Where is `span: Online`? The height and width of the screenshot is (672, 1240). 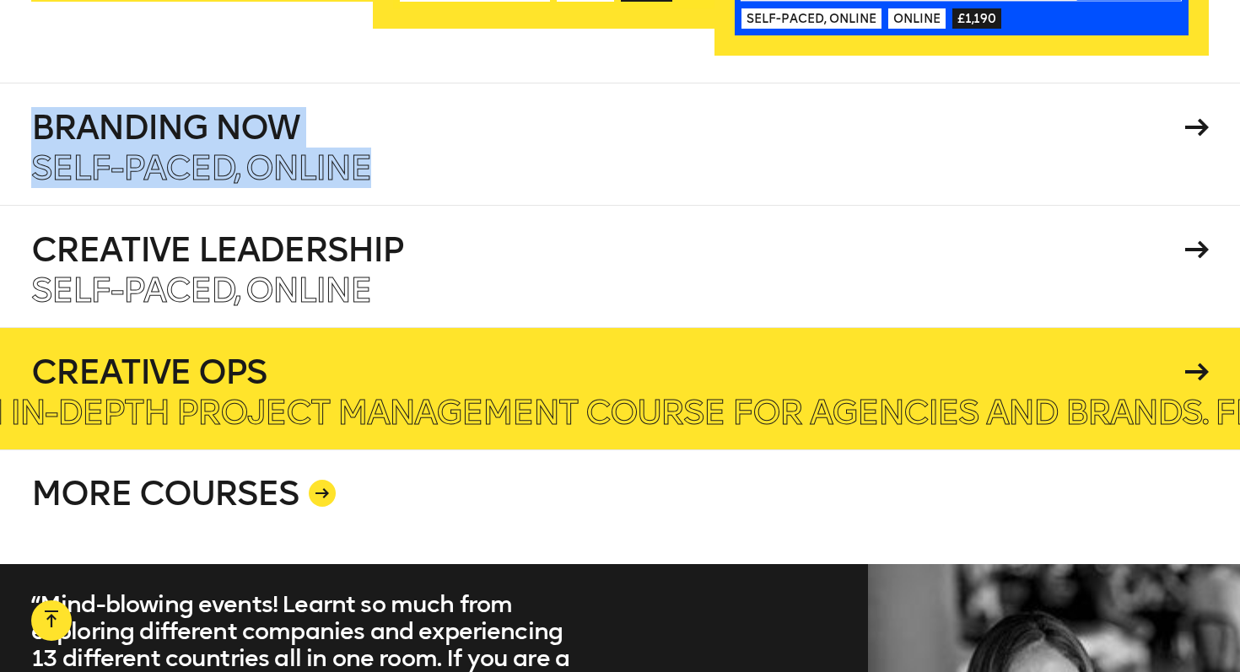
span: Online is located at coordinates (917, 19).